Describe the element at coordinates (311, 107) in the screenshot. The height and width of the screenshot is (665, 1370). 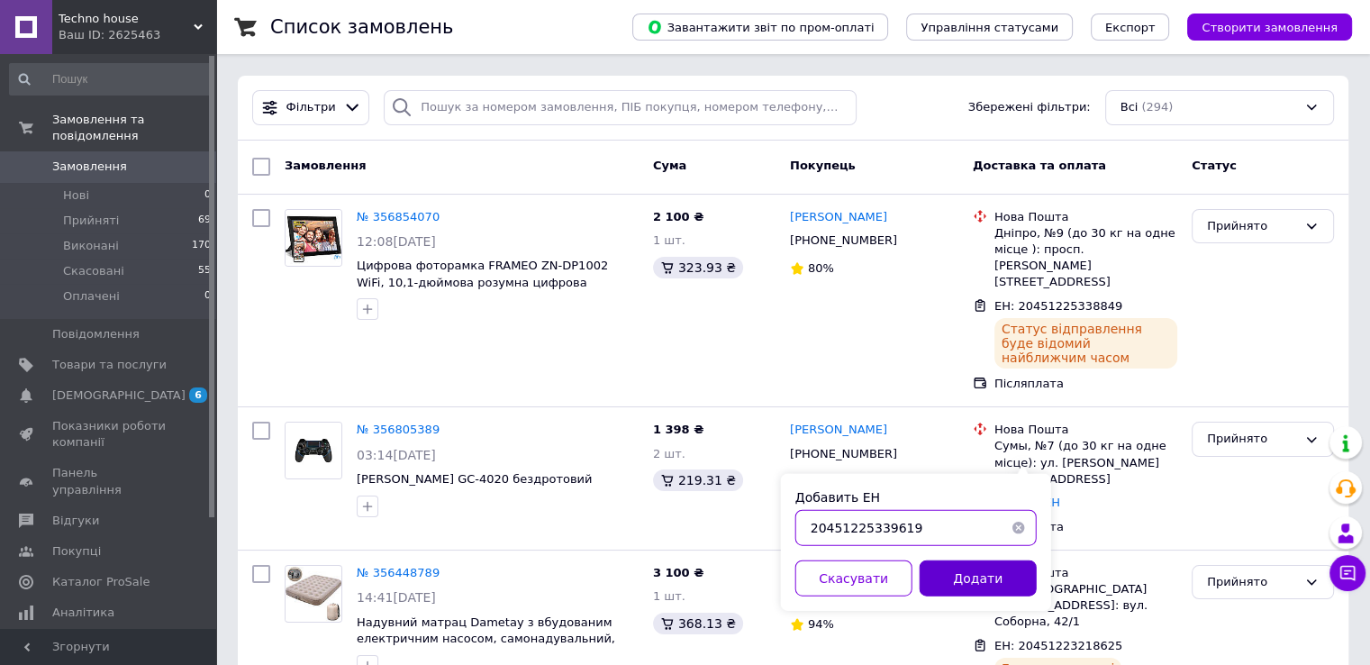
I see `span: Фільтри` at that location.